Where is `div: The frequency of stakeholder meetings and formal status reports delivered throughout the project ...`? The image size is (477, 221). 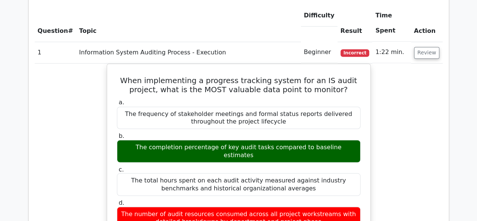 div: The frequency of stakeholder meetings and formal status reports delivered throughout the project ... is located at coordinates (239, 118).